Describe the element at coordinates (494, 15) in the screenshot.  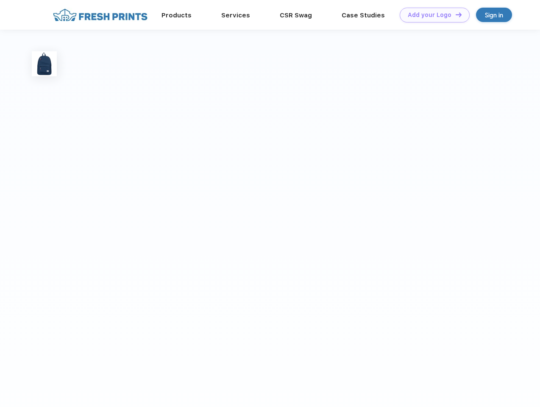
I see `a: Sign in` at that location.